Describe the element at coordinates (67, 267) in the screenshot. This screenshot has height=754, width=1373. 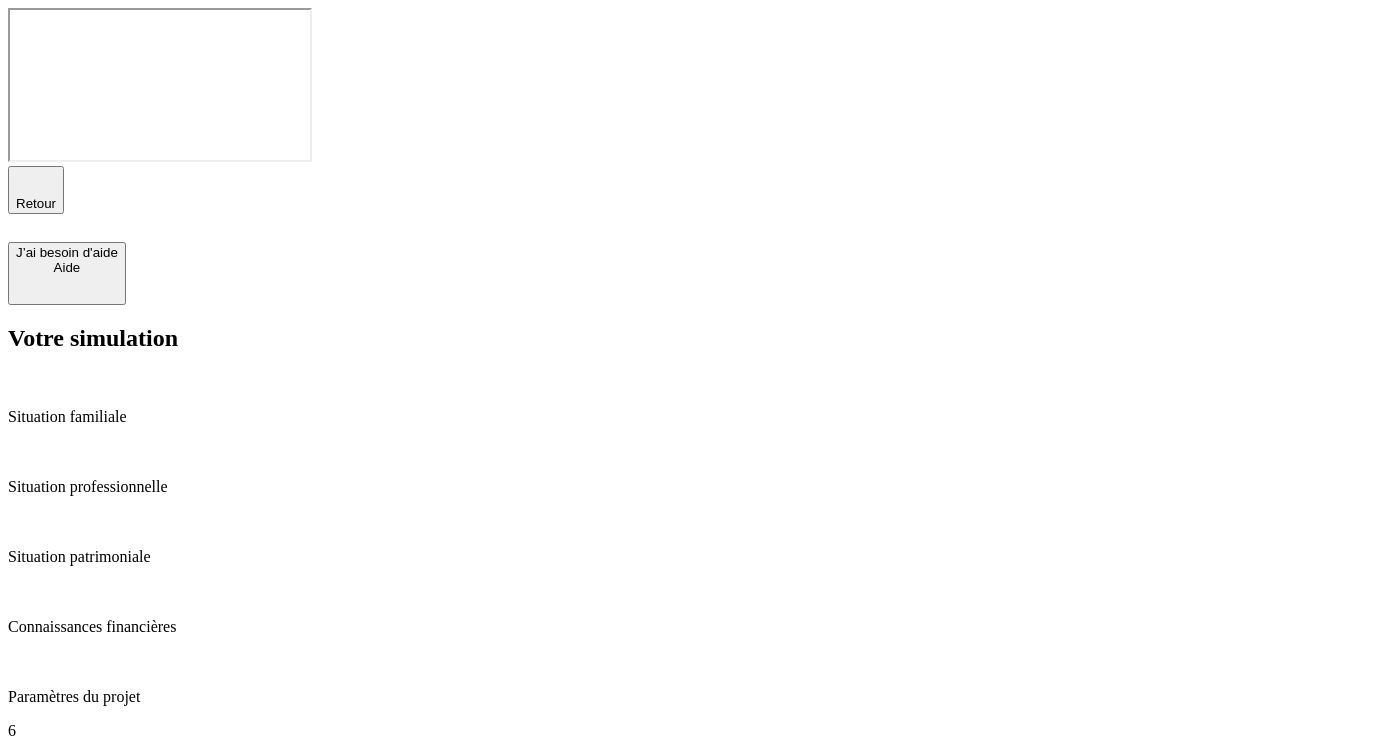
I see `div: Aide` at that location.